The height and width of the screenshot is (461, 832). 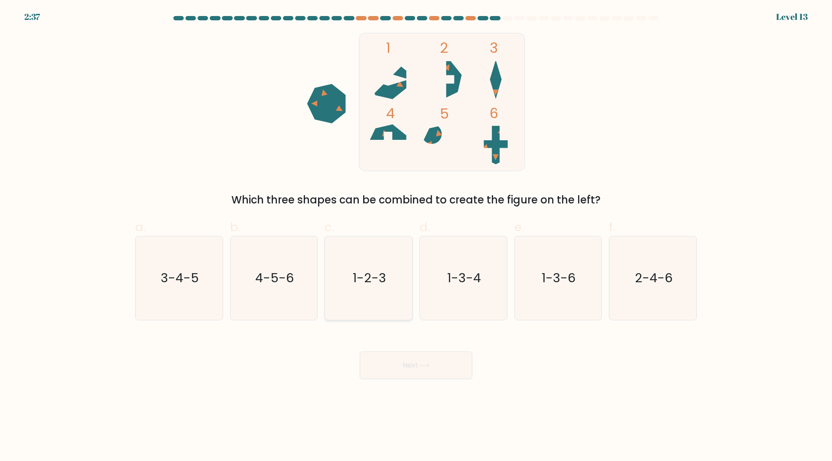 What do you see at coordinates (140, 227) in the screenshot?
I see `span: a.` at bounding box center [140, 227].